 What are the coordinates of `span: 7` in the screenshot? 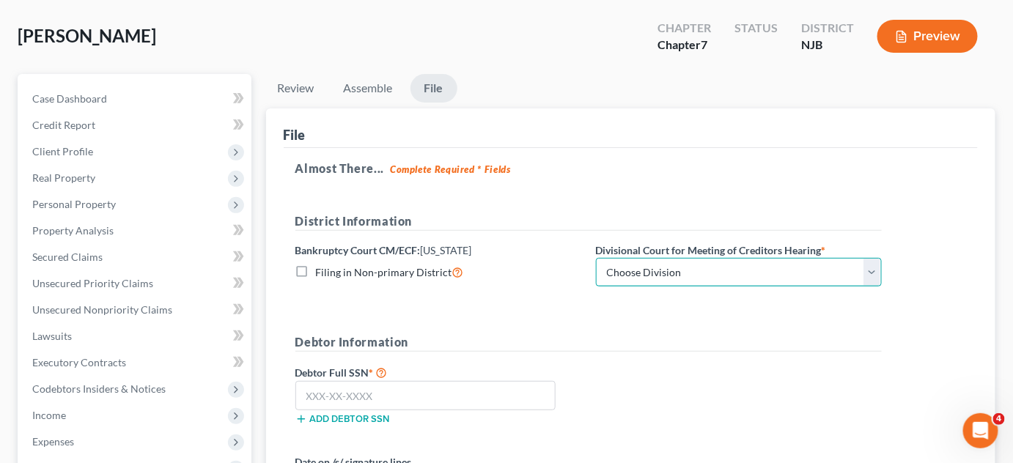 It's located at (703, 44).